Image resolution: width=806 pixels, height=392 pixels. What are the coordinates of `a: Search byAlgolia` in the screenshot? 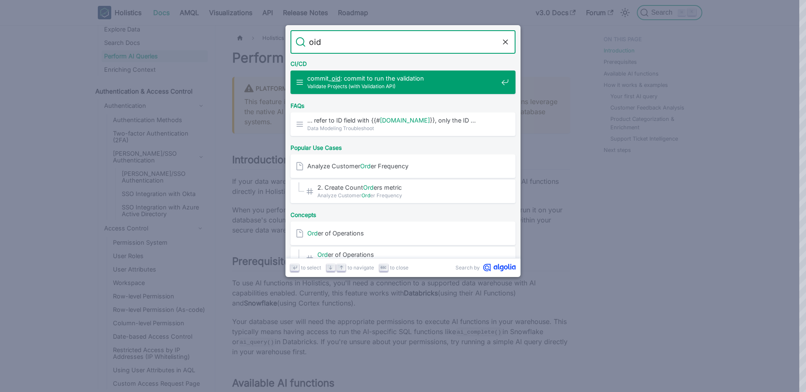 It's located at (485, 267).